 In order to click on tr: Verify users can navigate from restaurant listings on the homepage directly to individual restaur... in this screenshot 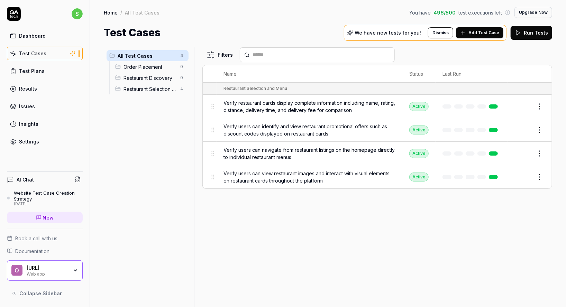, I will do `click(377, 154)`.